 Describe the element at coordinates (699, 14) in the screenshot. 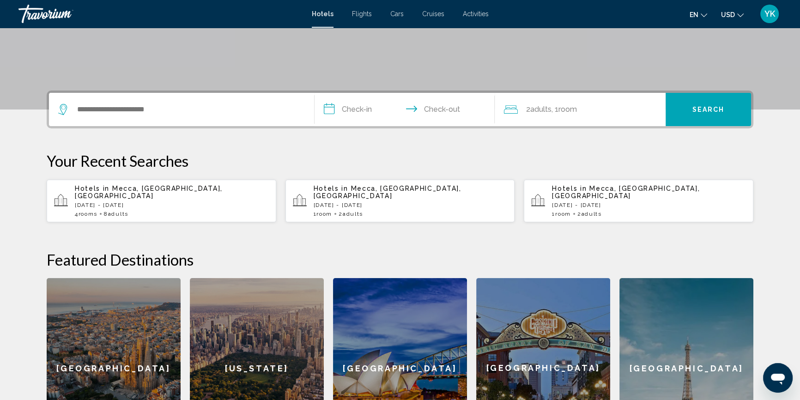

I see `button: Change language` at that location.